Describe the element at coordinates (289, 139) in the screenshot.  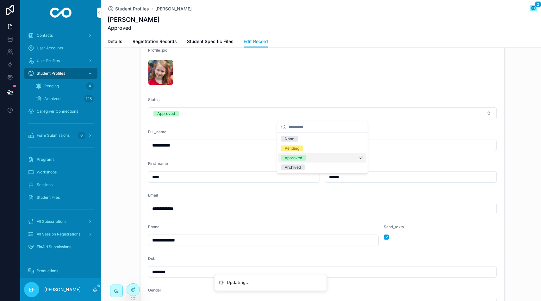
I see `div: None` at that location.